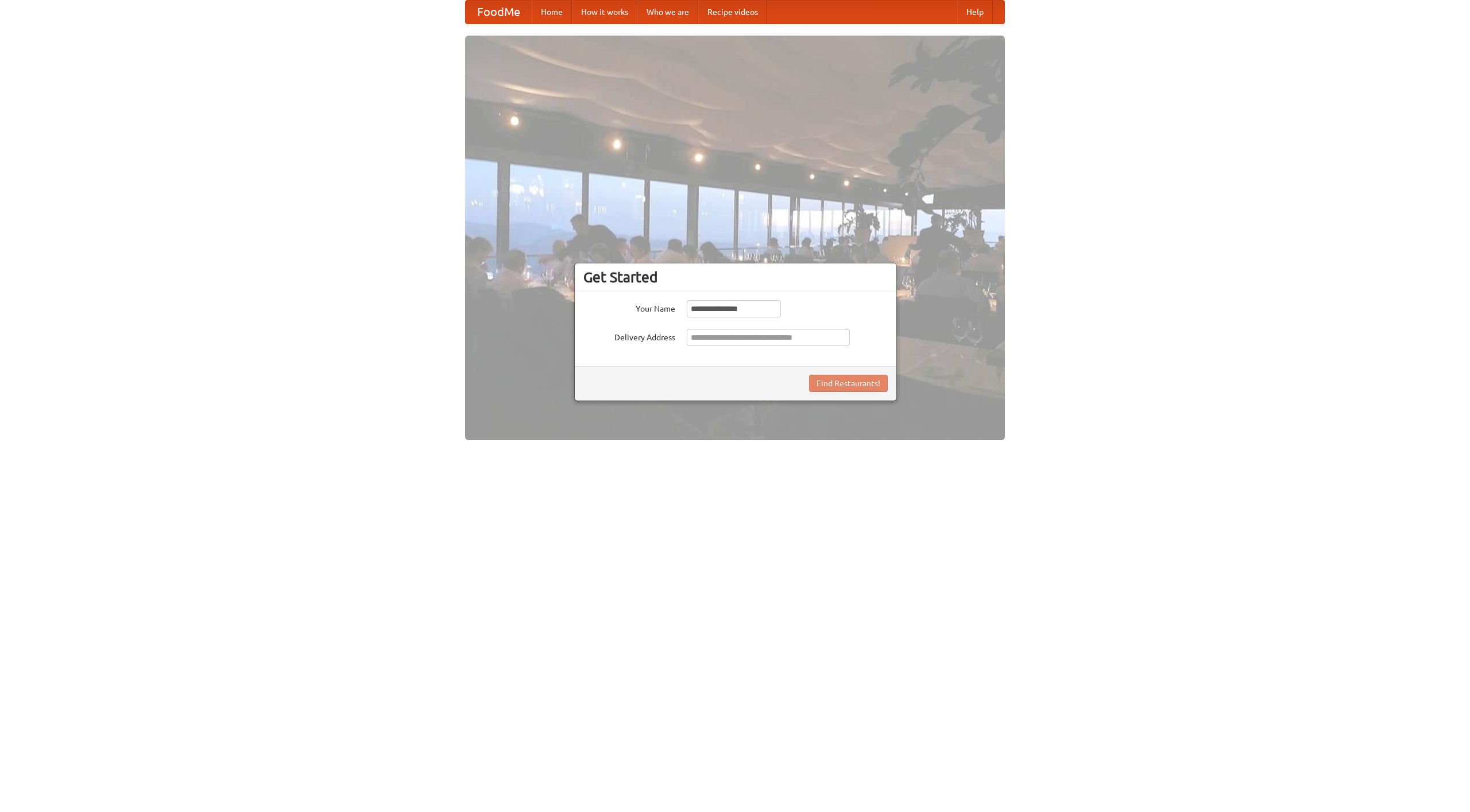 The width and height of the screenshot is (1470, 812). I want to click on h3: Get Started, so click(735, 277).